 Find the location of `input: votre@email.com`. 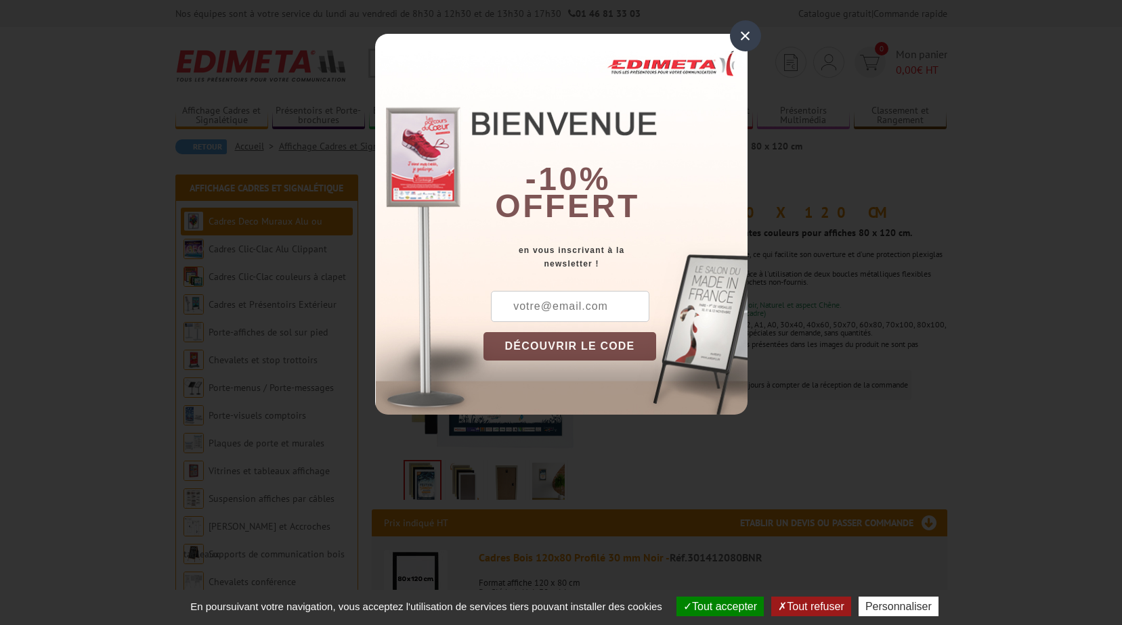

input: votre@email.com is located at coordinates (570, 307).